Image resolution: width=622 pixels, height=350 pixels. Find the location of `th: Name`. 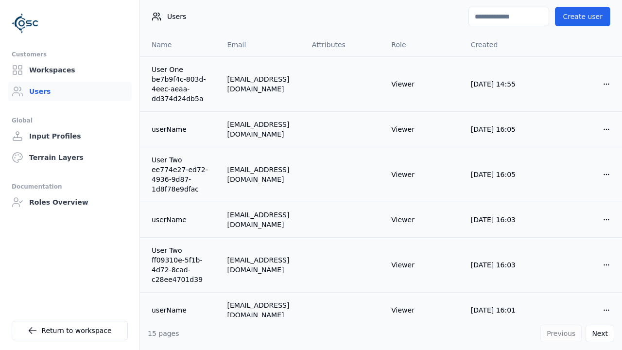

th: Name is located at coordinates (180, 45).